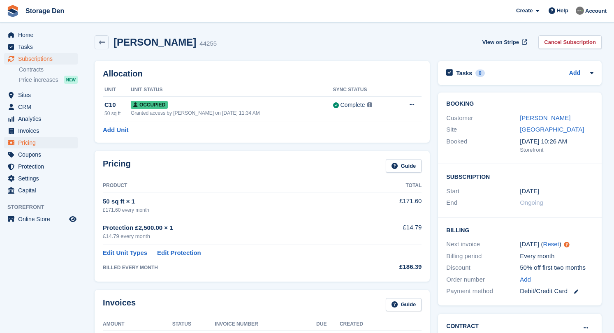 The image size is (614, 333). Describe the element at coordinates (43, 167) in the screenshot. I see `span: Protection` at that location.